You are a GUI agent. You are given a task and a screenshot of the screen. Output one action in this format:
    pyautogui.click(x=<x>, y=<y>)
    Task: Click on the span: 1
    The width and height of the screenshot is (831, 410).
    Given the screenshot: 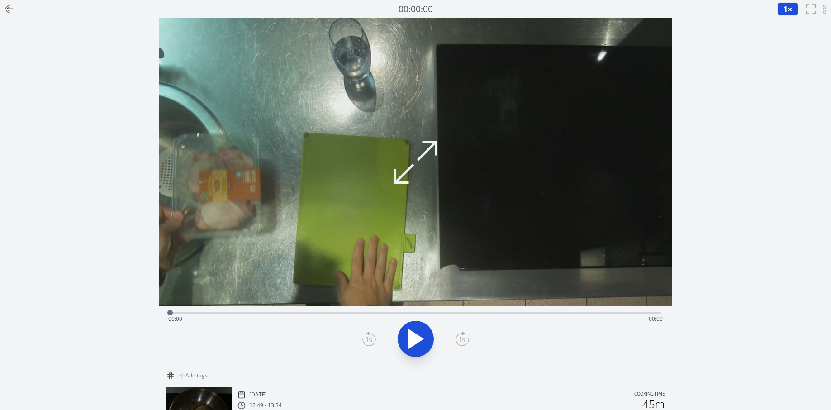 What is the action you would take?
    pyautogui.click(x=785, y=9)
    